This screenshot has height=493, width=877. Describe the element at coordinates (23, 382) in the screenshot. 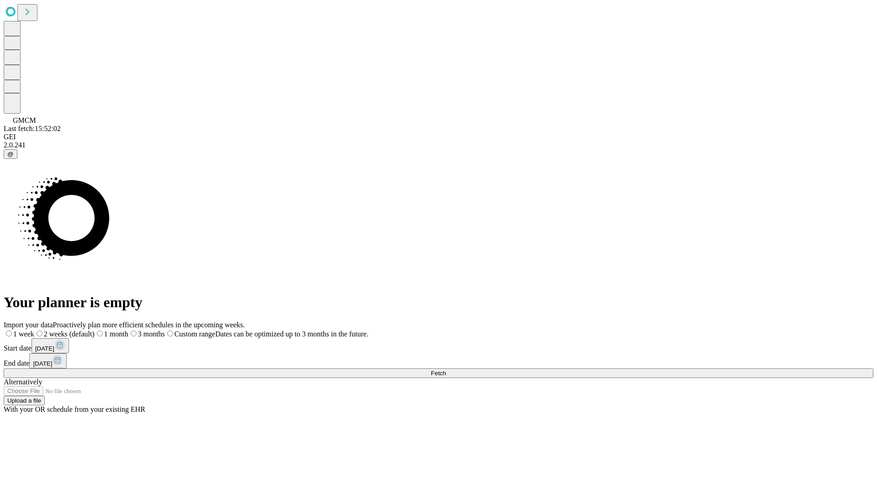

I see `span: Alternatively` at that location.